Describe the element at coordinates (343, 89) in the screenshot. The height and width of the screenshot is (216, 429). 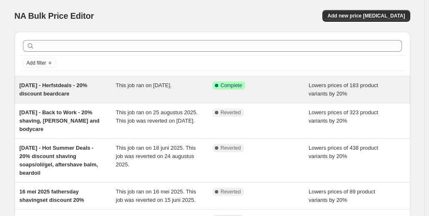
I see `span: Lowers prices of 183 product variants by 20%` at that location.